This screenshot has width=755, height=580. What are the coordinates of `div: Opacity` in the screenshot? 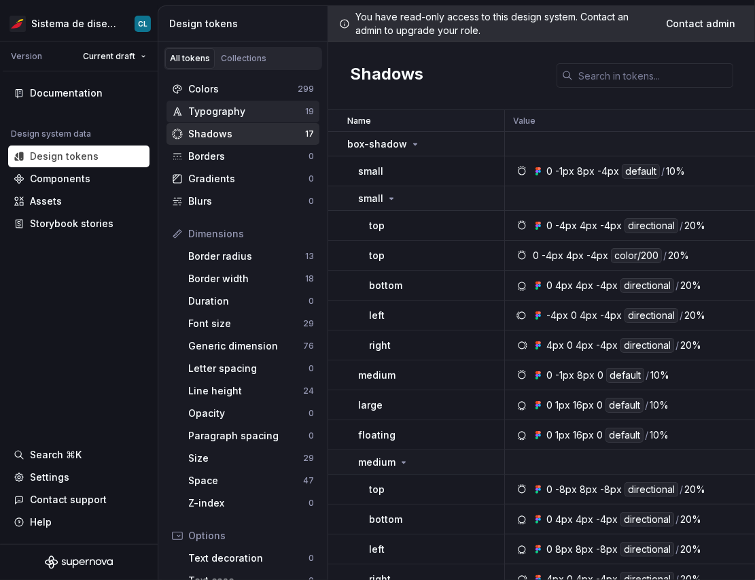 It's located at (248, 413).